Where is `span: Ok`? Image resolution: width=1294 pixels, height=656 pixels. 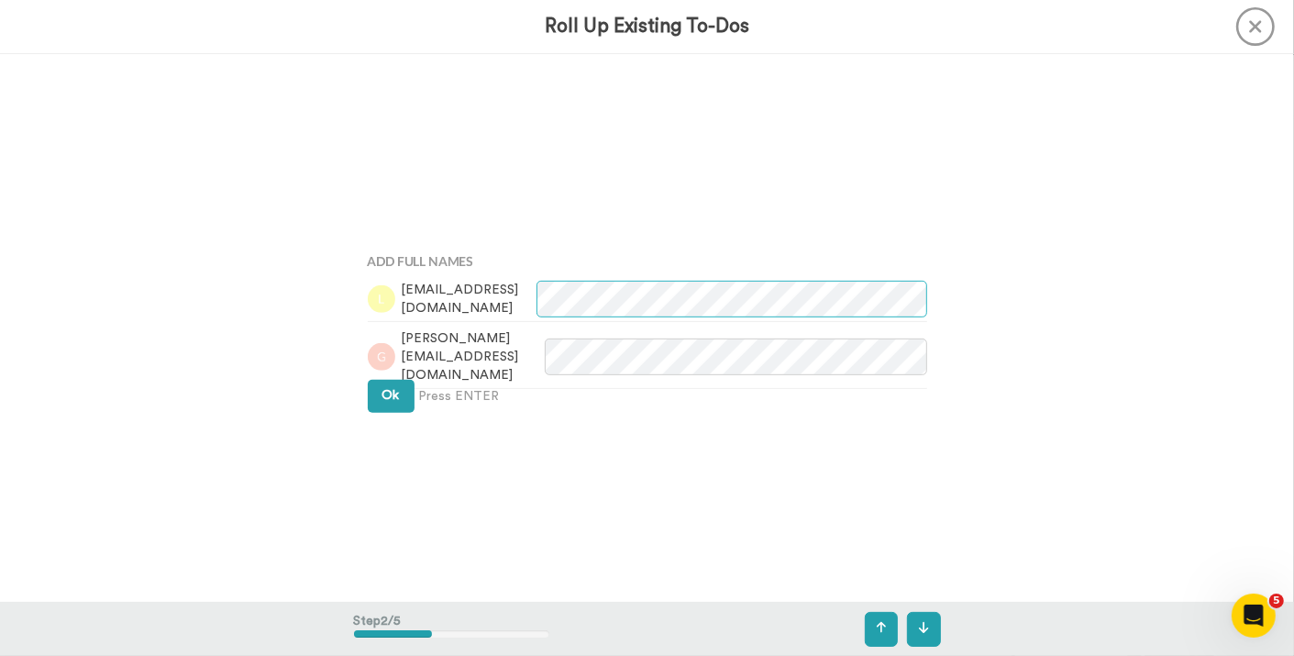 span: Ok is located at coordinates (391, 395).